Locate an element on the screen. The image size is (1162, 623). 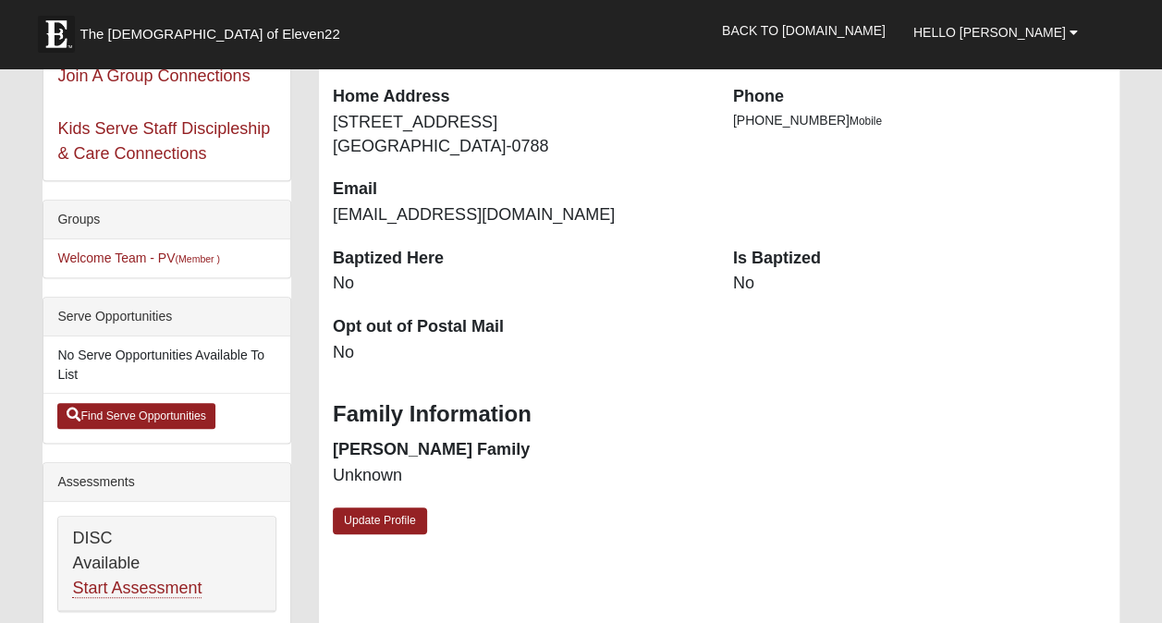
a: Join A Group Connections is located at coordinates (153, 76).